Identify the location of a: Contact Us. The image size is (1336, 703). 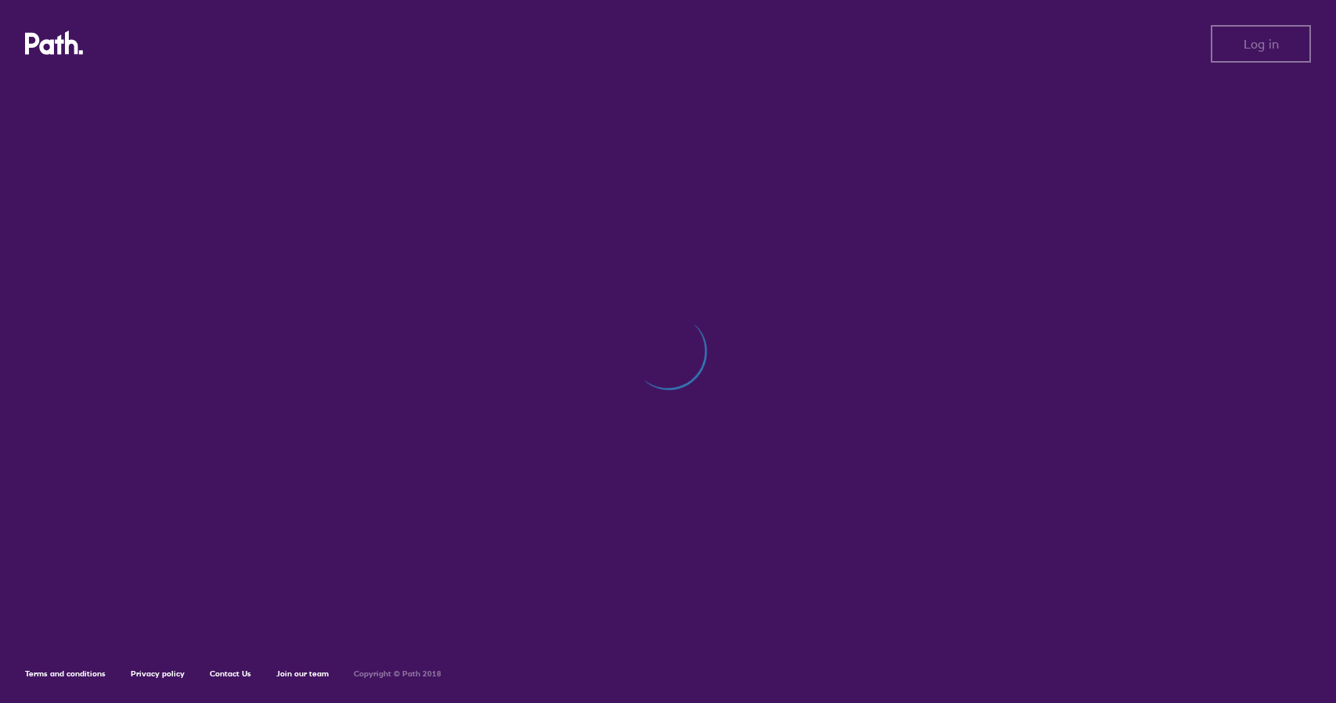
(230, 673).